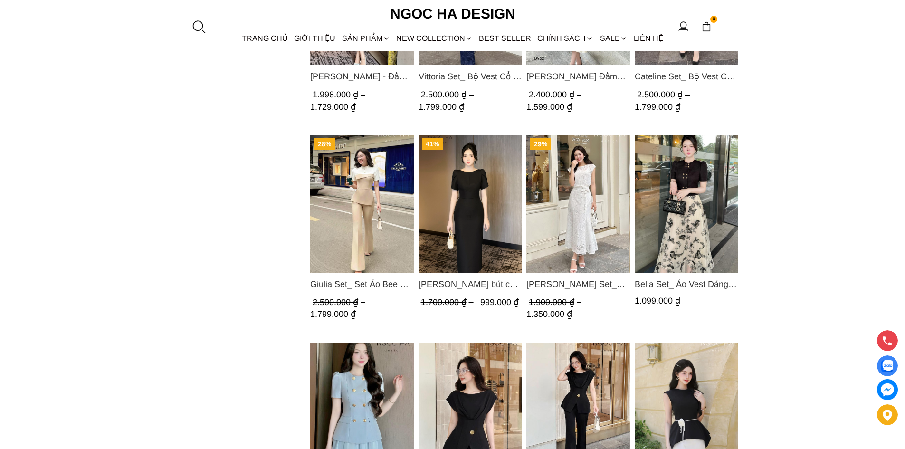 Image resolution: width=905 pixels, height=449 pixels. What do you see at coordinates (686, 204) in the screenshot?
I see `a: Product image - Bella Set_ Áo Vest Dáng Lửng Cúc Đồng, Chân Váy Họa Tiết Bướm A990+CV121` at bounding box center [686, 204].